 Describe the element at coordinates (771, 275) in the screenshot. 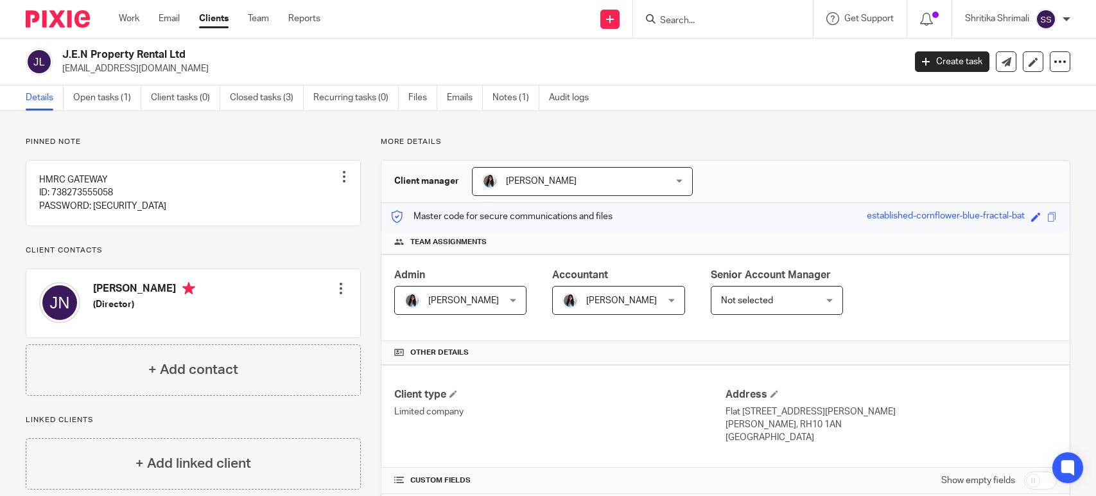

I see `span: Senior Account Manager` at that location.